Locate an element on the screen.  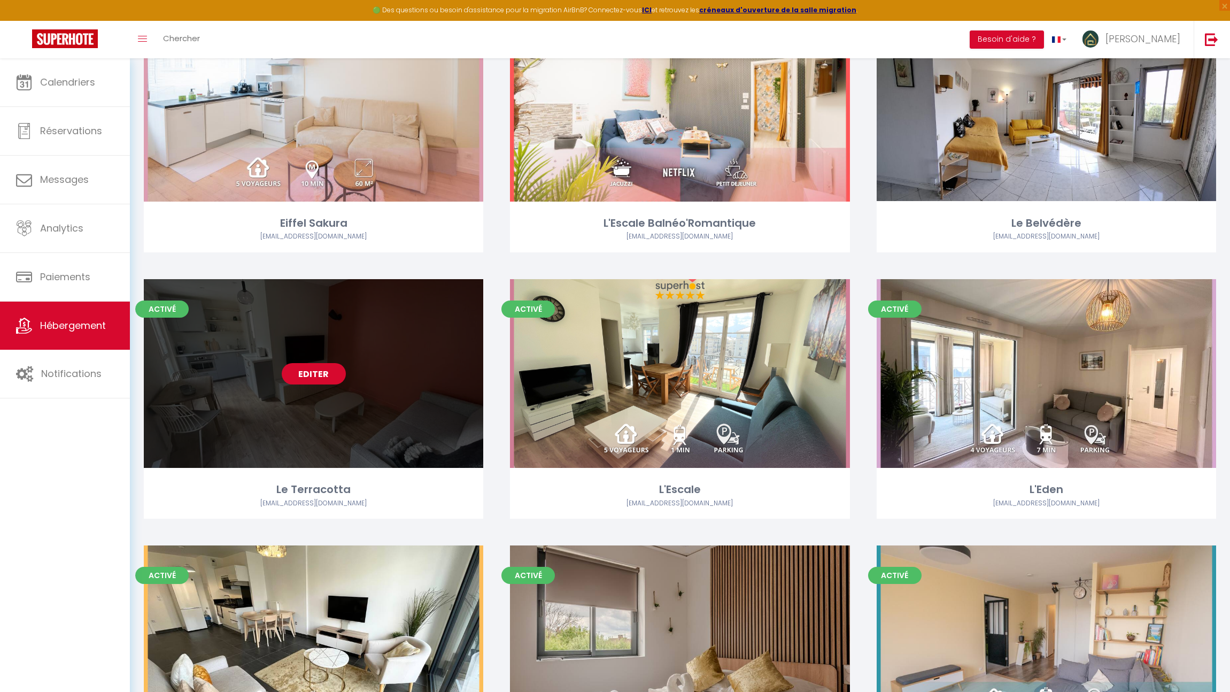
a: Chercher is located at coordinates (181, 40).